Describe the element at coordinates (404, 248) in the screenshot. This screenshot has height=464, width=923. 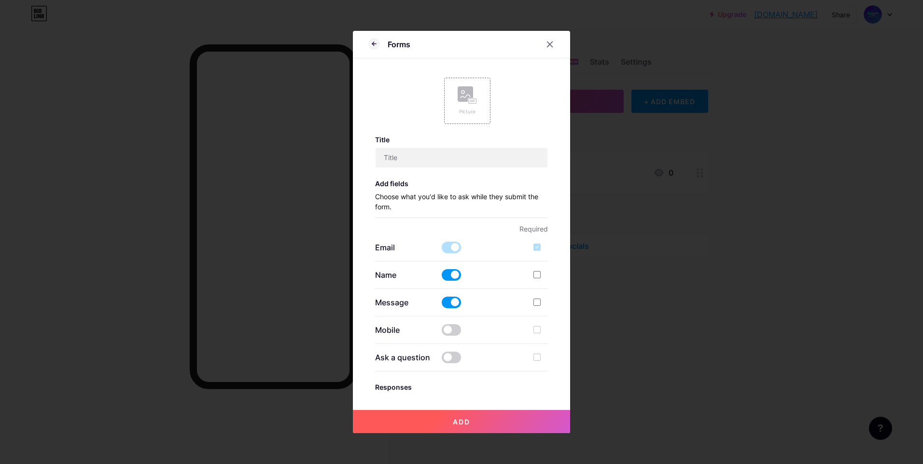
I see `p: Email` at that location.